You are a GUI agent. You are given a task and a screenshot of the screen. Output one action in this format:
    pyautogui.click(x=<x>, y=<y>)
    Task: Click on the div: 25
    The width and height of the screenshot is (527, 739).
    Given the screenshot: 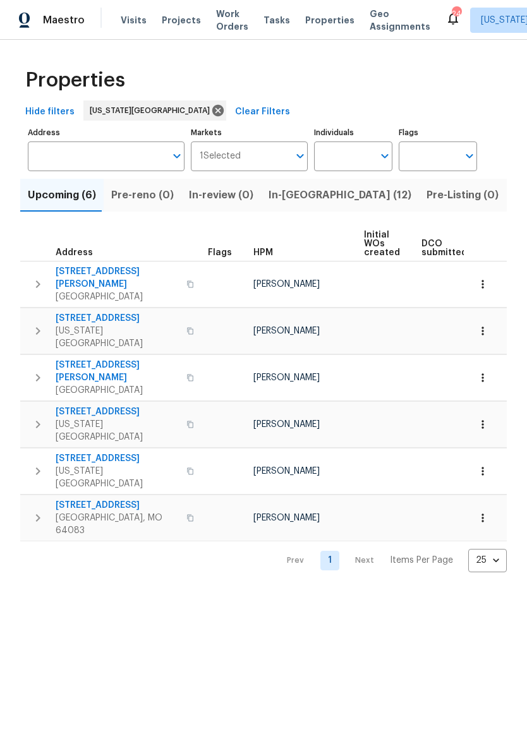 What is the action you would take?
    pyautogui.click(x=487, y=561)
    